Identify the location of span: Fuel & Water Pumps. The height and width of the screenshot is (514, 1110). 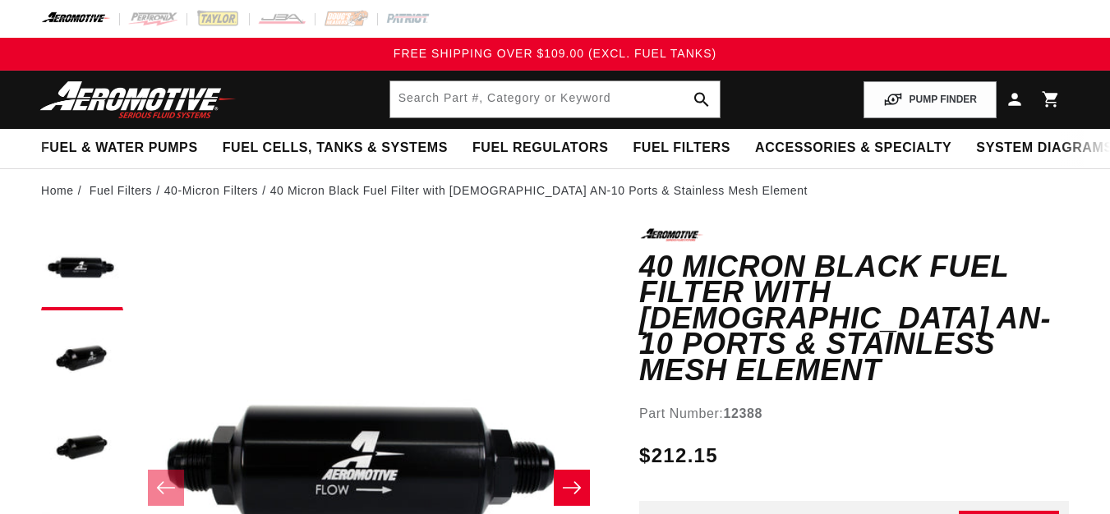
(119, 148).